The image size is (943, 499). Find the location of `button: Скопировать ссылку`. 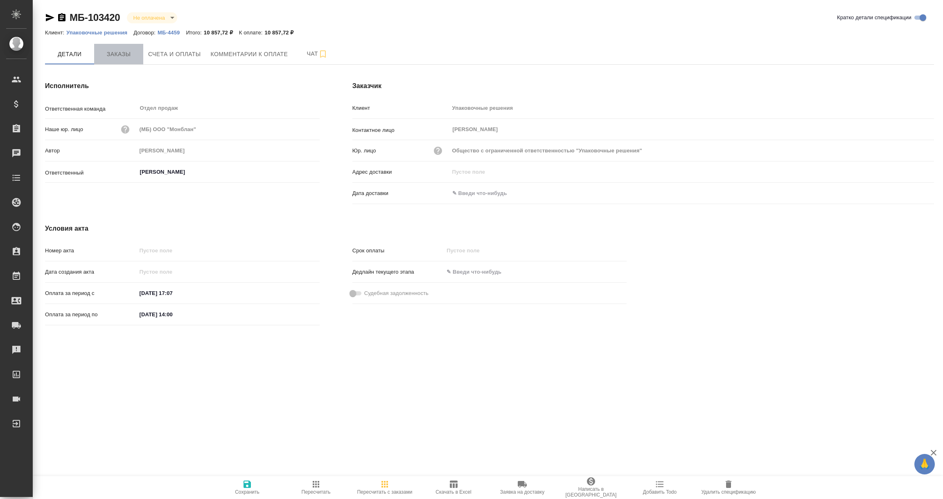

button: Скопировать ссылку is located at coordinates (62, 18).